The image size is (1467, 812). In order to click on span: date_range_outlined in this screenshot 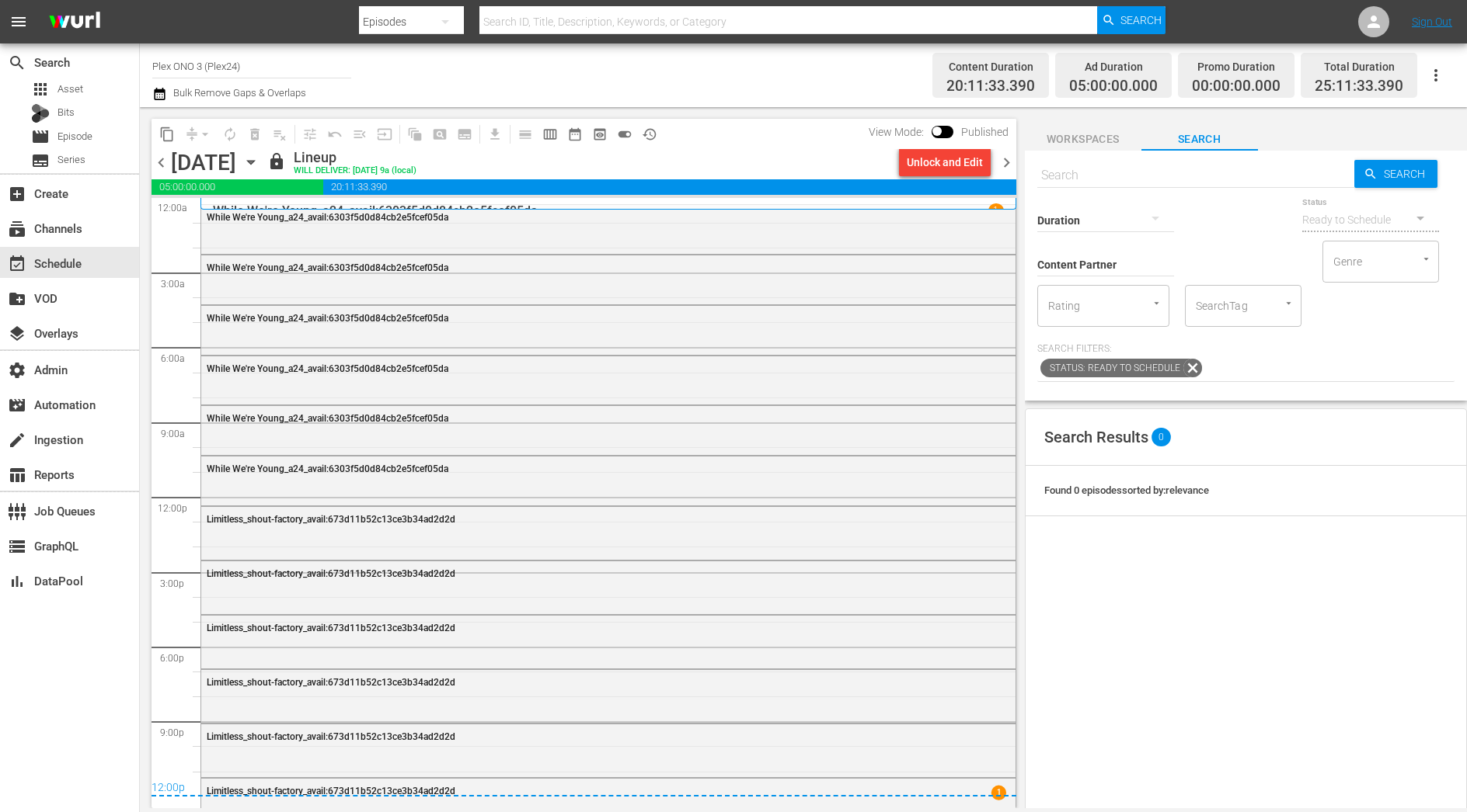, I will do `click(575, 134)`.